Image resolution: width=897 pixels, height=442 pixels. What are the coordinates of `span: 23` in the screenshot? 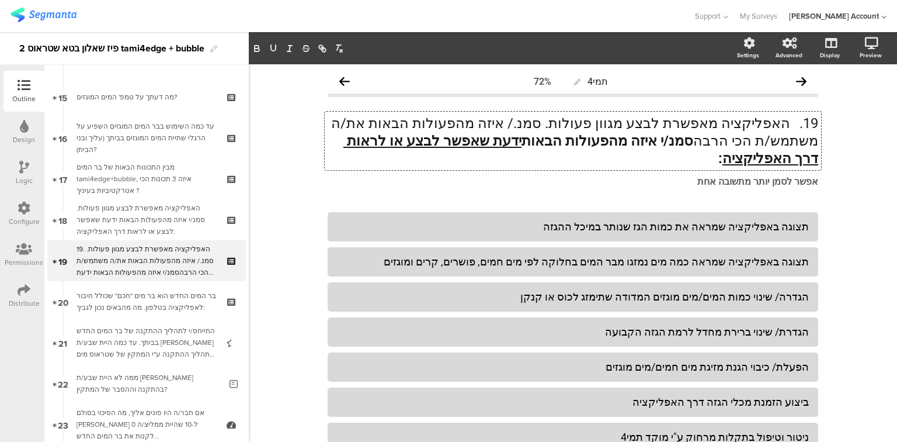 It's located at (63, 424).